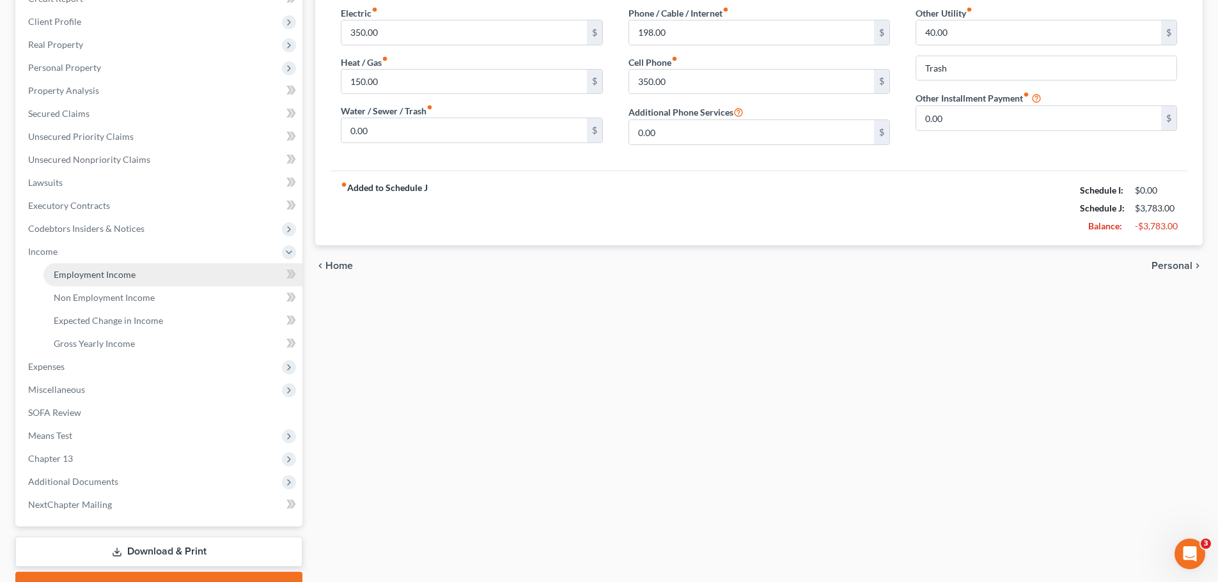  Describe the element at coordinates (1156, 226) in the screenshot. I see `div: -$3,783.00` at that location.